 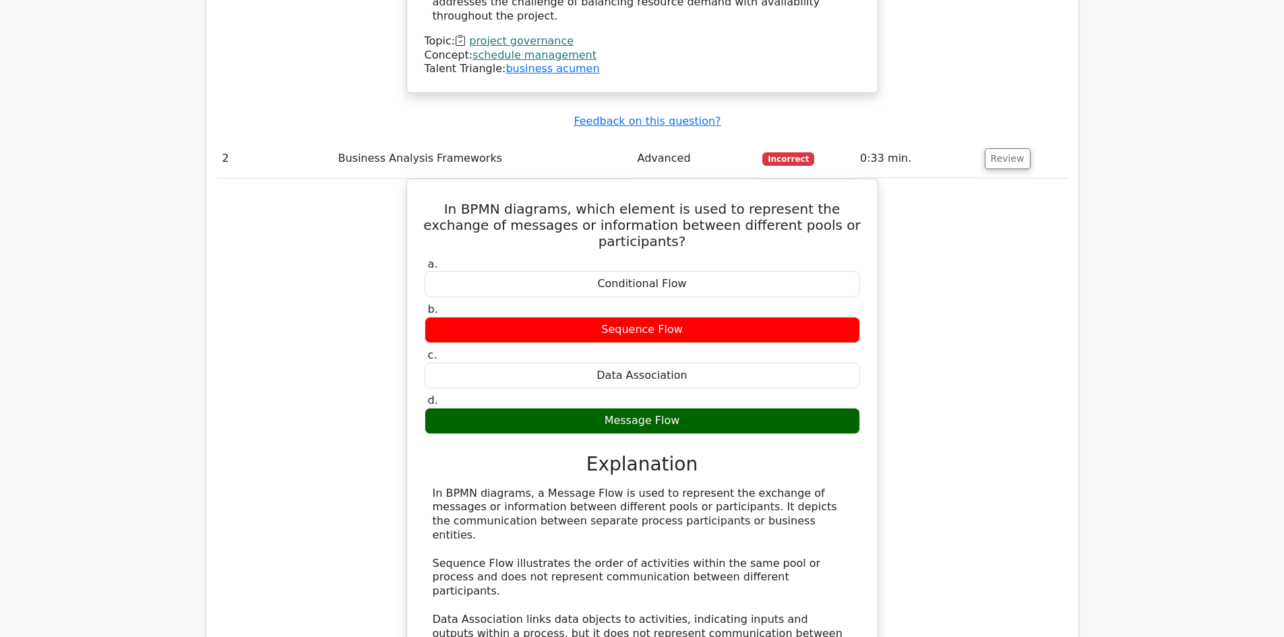 I want to click on span: c., so click(x=433, y=355).